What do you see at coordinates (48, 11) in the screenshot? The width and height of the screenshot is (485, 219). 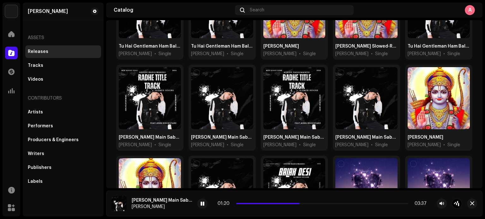 I see `div: Ashish RaghuWanshi` at bounding box center [48, 11].